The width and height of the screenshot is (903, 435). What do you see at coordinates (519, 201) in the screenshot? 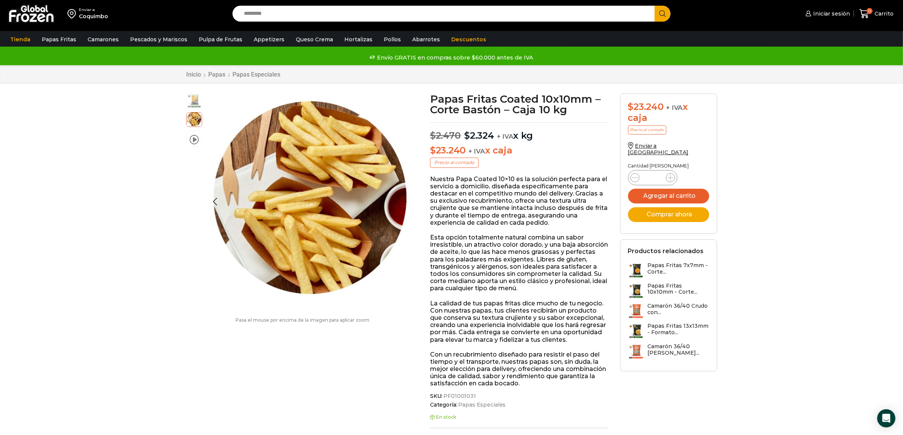
I see `p: Nuestra Papa Coated 10×10 es la solución perfecta para el servicio a domicilio, diseñada específi...` at bounding box center [519, 201].